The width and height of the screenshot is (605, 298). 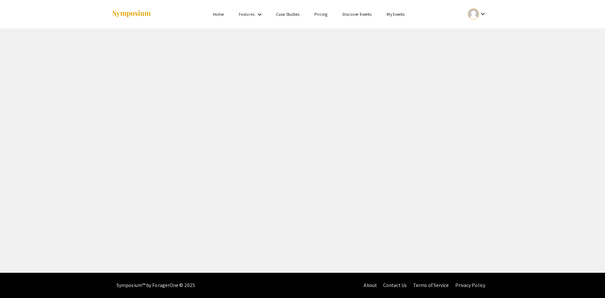 What do you see at coordinates (483, 14) in the screenshot?
I see `mat-icon: Expand account dropdown` at bounding box center [483, 14].